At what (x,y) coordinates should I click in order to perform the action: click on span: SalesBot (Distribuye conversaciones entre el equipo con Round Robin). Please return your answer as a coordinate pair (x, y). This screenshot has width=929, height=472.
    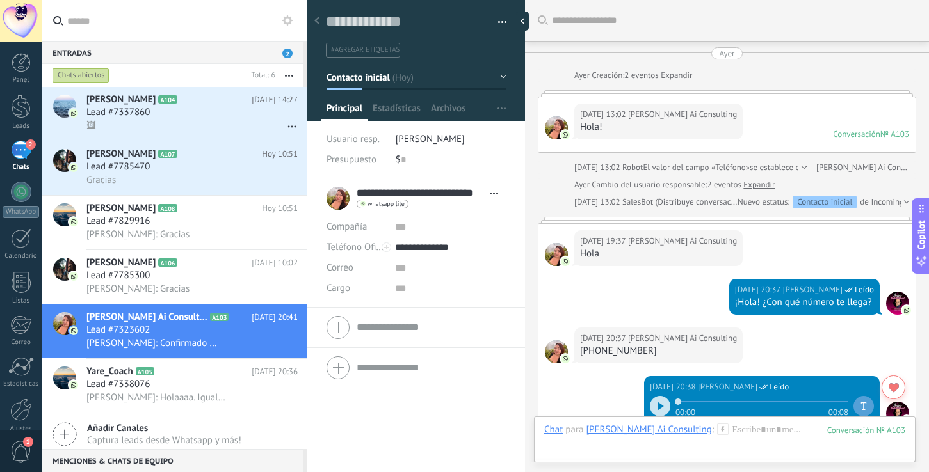
    Looking at the image, I should click on (765, 202).